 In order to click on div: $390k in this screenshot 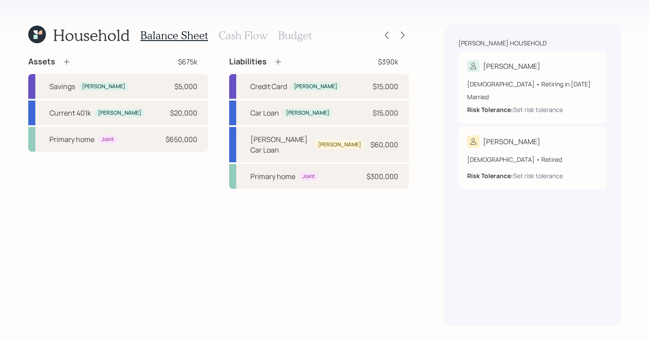, I will do `click(388, 62)`.